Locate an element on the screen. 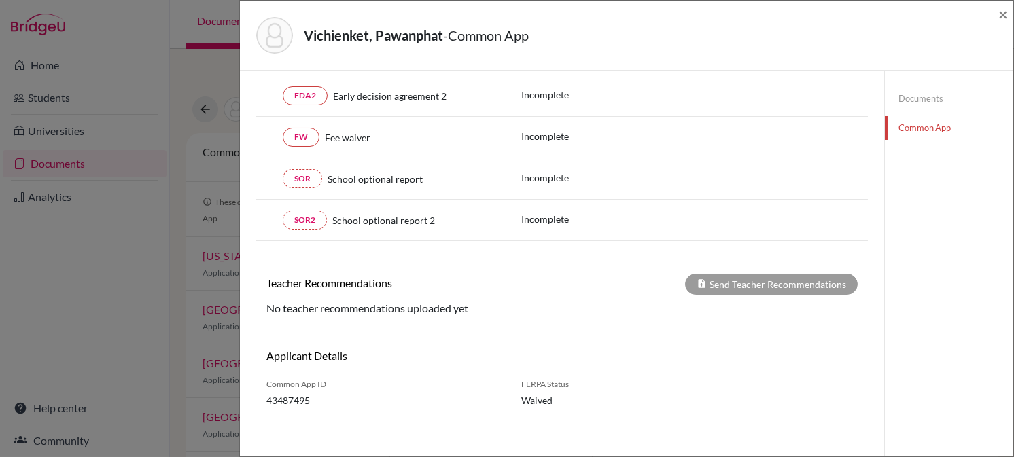 The width and height of the screenshot is (1014, 457). div: No teacher recommendations uploaded yet is located at coordinates (562, 309).